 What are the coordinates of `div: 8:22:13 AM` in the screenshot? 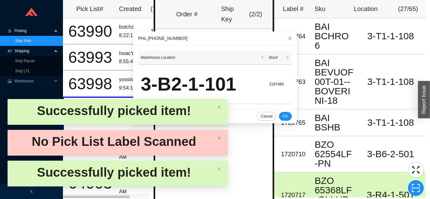 It's located at (132, 36).